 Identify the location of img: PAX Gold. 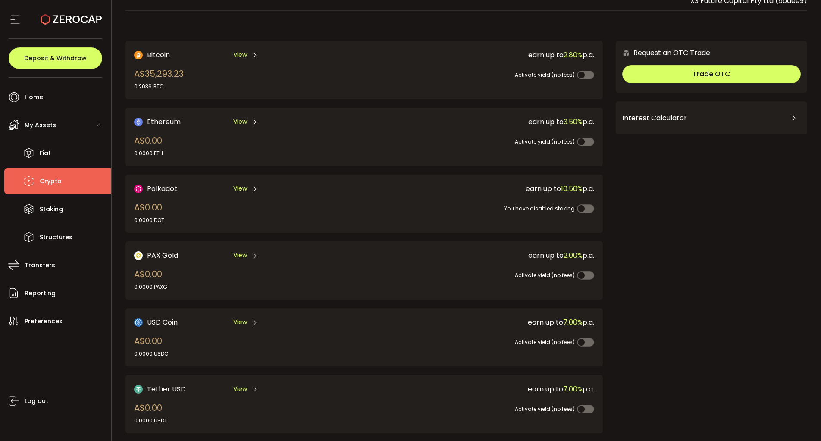
(138, 256).